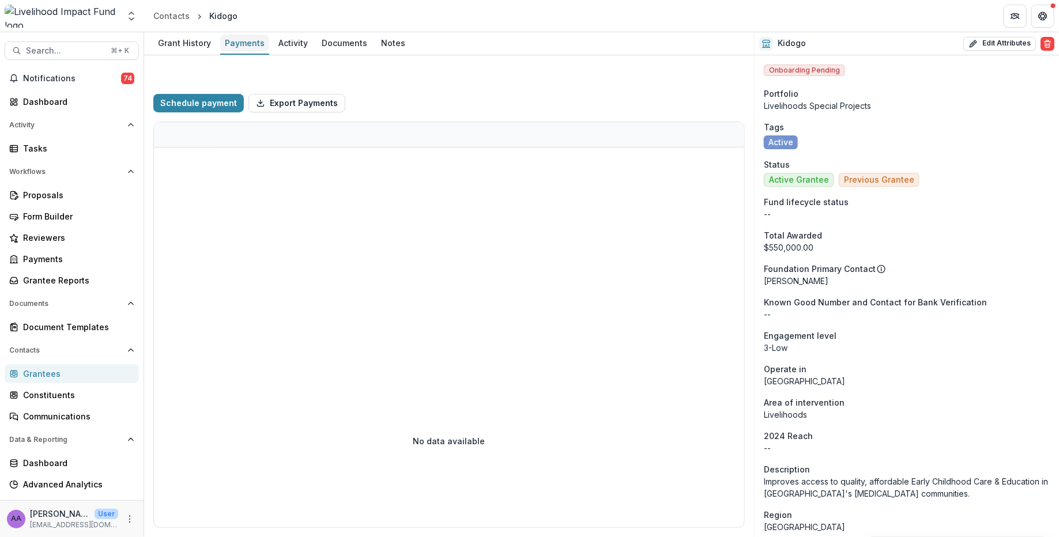 This screenshot has height=537, width=1059. Describe the element at coordinates (71, 78) in the screenshot. I see `button: Notifications74` at that location.